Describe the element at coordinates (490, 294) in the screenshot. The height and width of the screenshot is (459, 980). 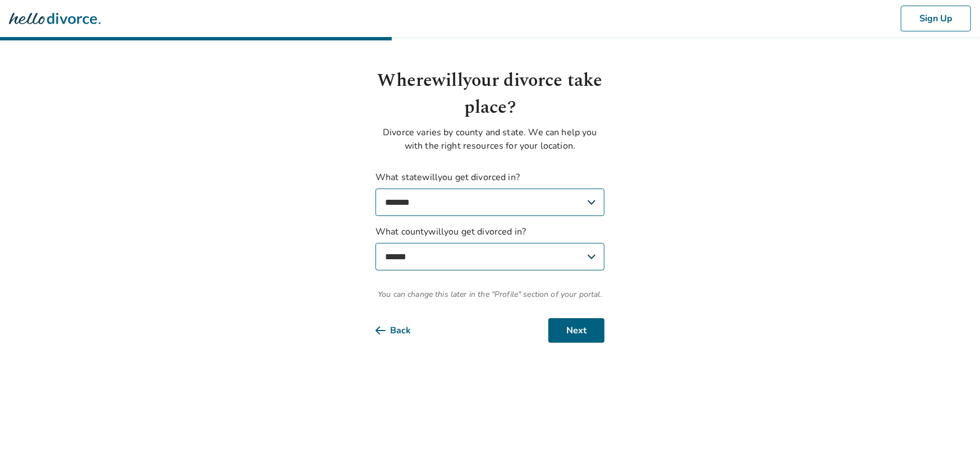
I see `span: You can change this later in the "Profile" section of your portal.` at that location.